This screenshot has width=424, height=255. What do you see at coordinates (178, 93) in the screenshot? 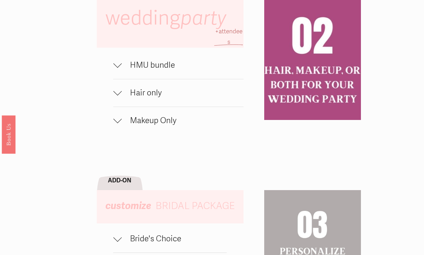
I see `button: Hair only` at bounding box center [178, 93].